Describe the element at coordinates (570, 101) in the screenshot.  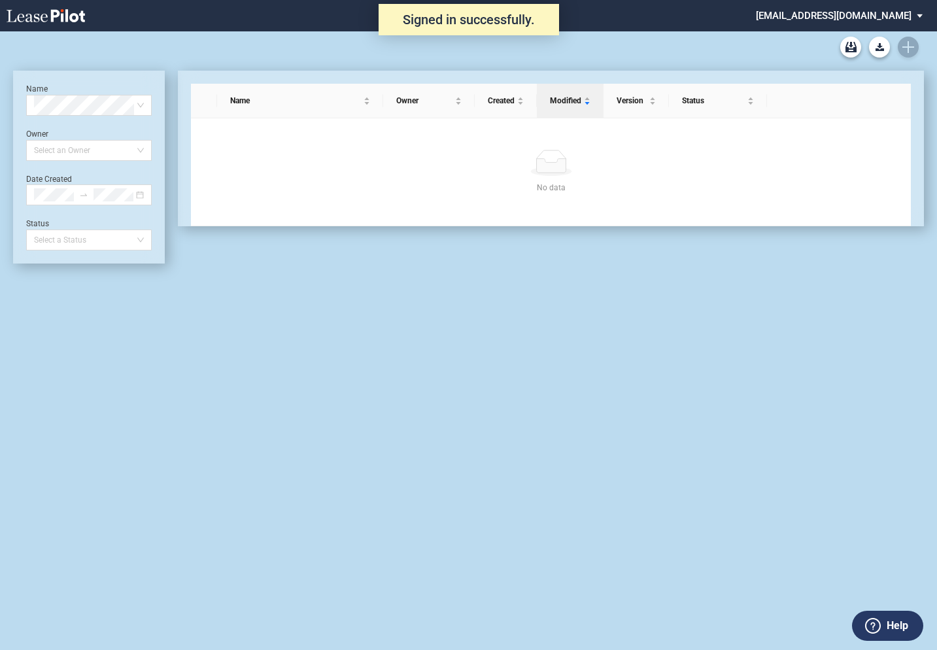
I see `th: Modified` at that location.